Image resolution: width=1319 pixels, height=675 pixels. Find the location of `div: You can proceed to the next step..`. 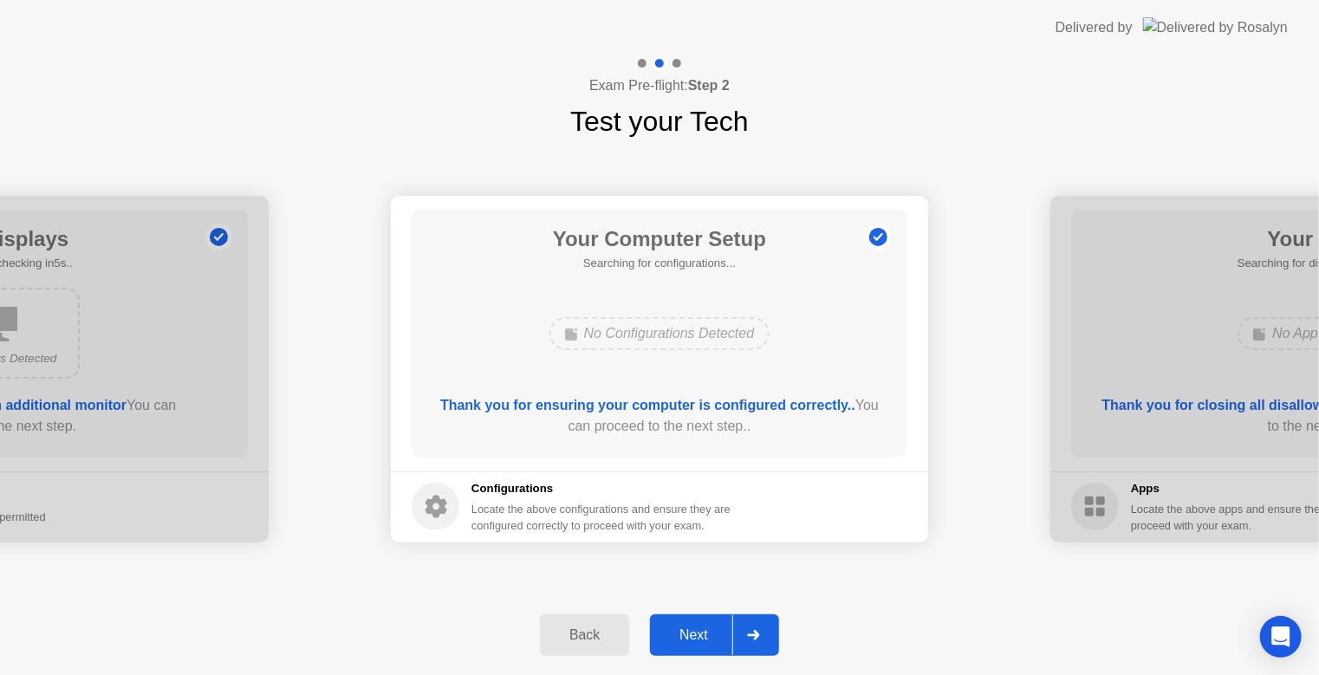

div: You can proceed to the next step.. is located at coordinates (659, 416).